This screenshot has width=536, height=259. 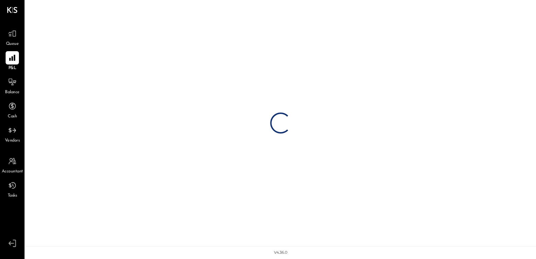 I want to click on a: P&L, so click(x=12, y=61).